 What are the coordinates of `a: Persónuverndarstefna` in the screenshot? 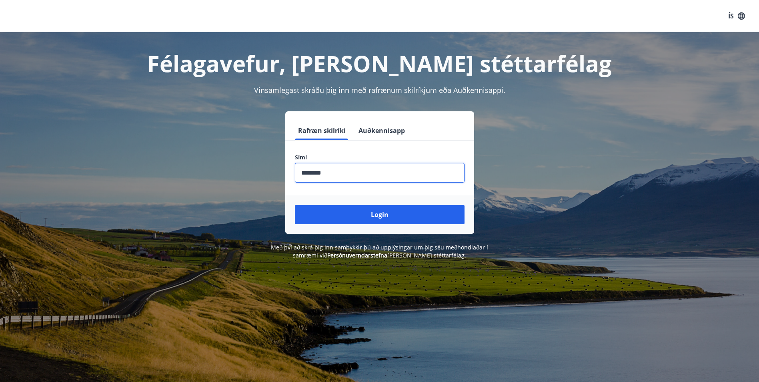 It's located at (357, 255).